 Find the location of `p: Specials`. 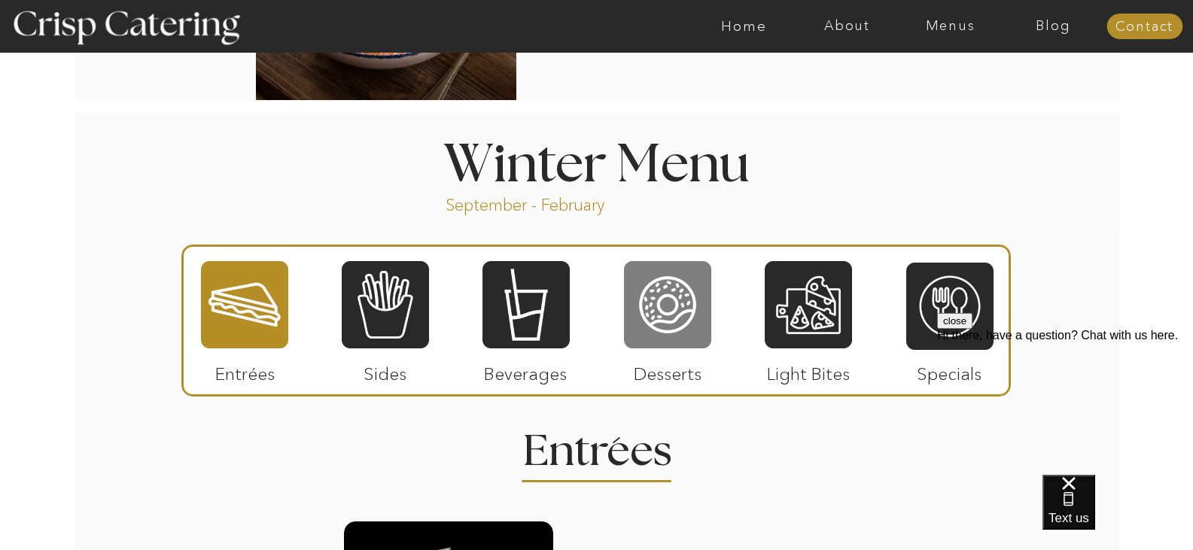

p: Specials is located at coordinates (949, 370).